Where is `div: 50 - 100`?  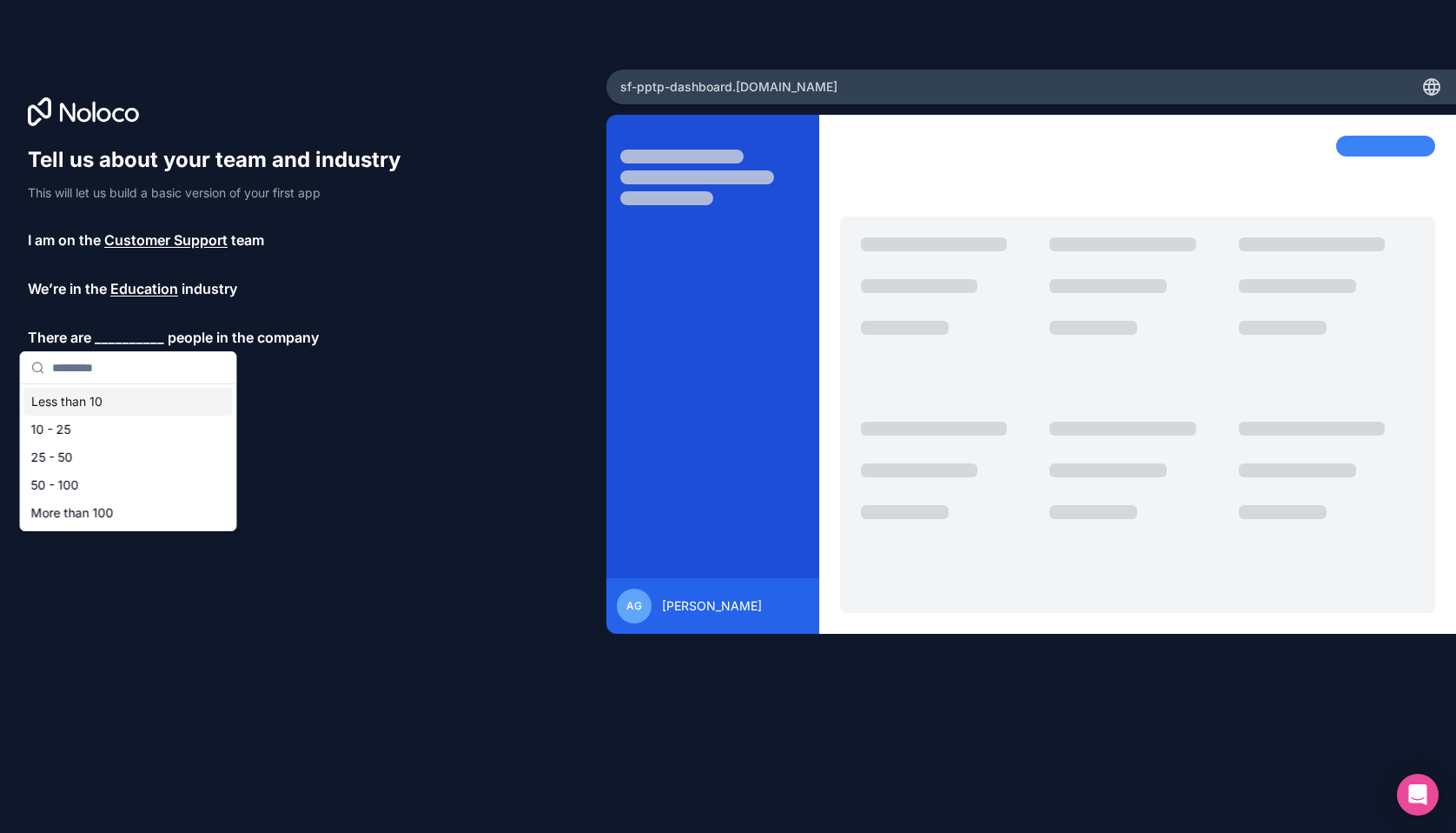 div: 50 - 100 is located at coordinates (129, 485).